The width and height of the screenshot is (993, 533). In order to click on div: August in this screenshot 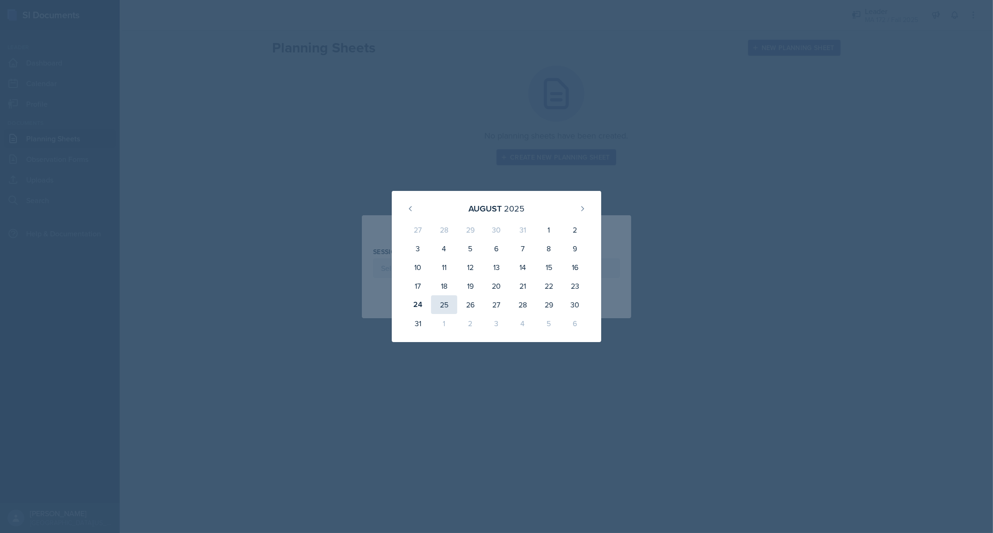, I will do `click(485, 208)`.